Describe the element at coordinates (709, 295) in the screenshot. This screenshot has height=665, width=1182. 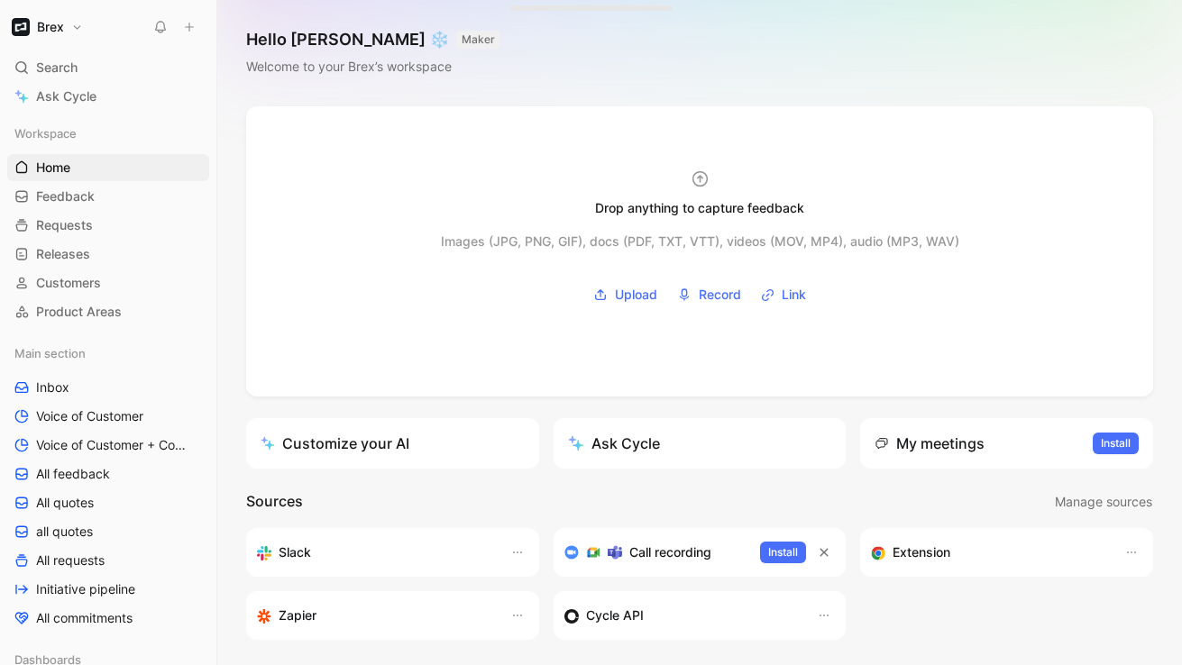
I see `button: Record` at that location.